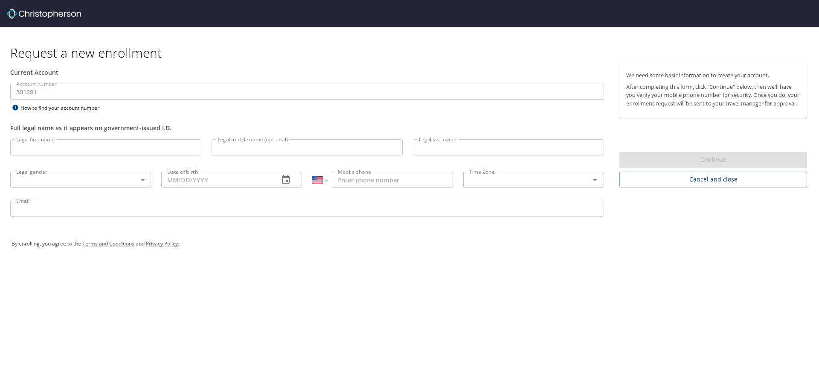 The image size is (819, 389). What do you see at coordinates (713, 179) in the screenshot?
I see `span: Cancel and close` at bounding box center [713, 179].